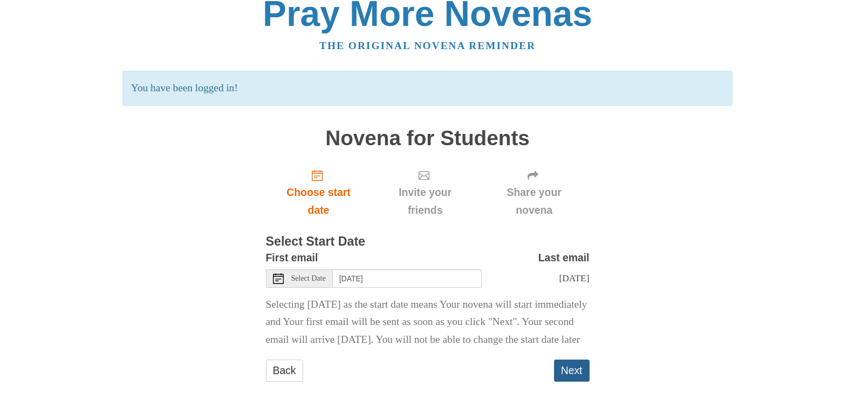 This screenshot has width=855, height=413. I want to click on span: Choose start date, so click(319, 201).